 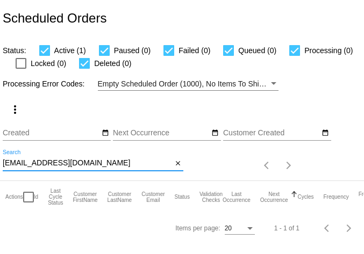 What do you see at coordinates (112, 63) in the screenshot?
I see `span: Deleted (0)` at bounding box center [112, 63].